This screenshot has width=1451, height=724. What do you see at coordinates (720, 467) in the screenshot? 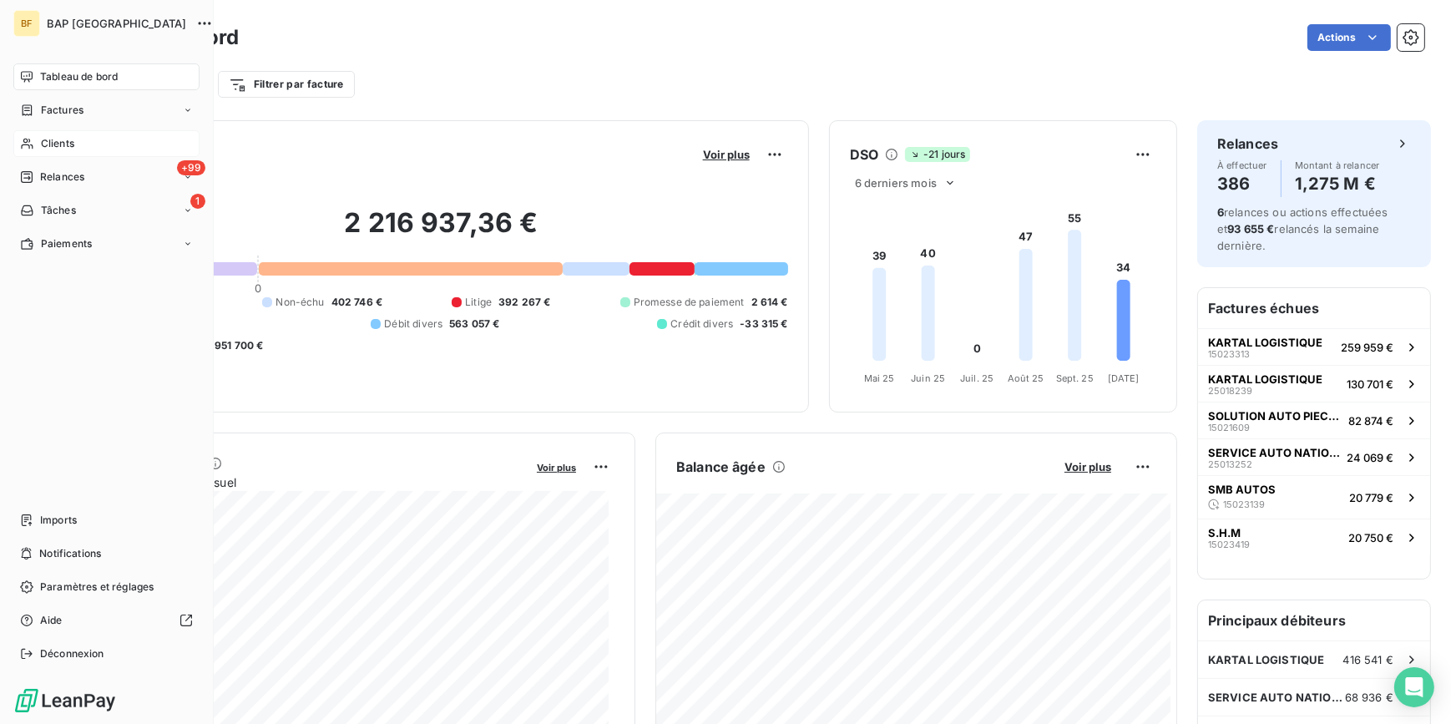
I see `h6: Balance âgée` at bounding box center [720, 467].